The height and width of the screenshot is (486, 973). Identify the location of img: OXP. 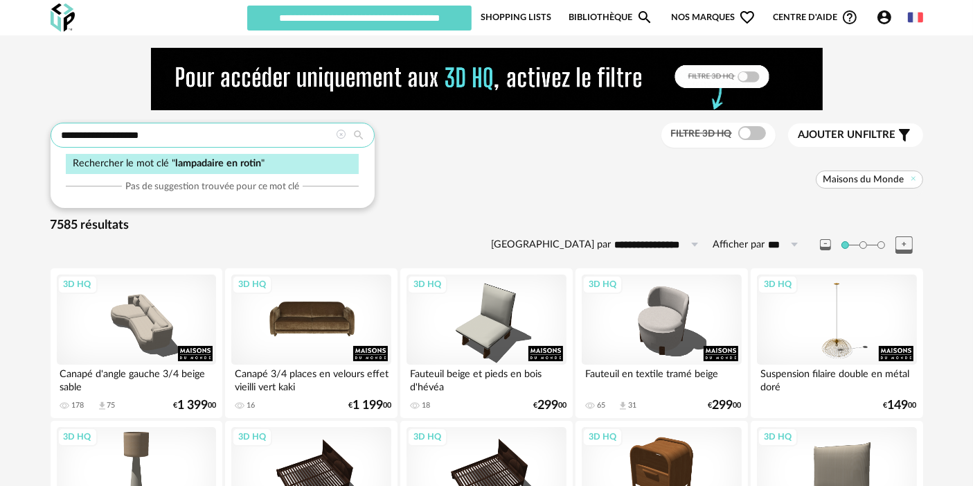
(62, 17).